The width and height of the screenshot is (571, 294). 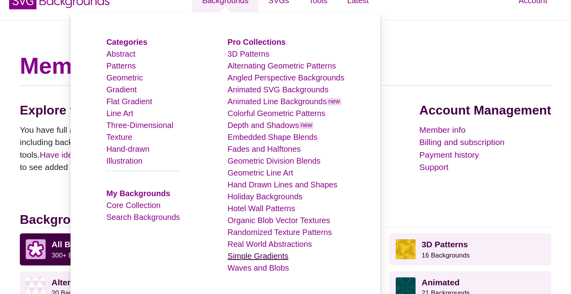 What do you see at coordinates (128, 149) in the screenshot?
I see `a: Hand-drawn` at bounding box center [128, 149].